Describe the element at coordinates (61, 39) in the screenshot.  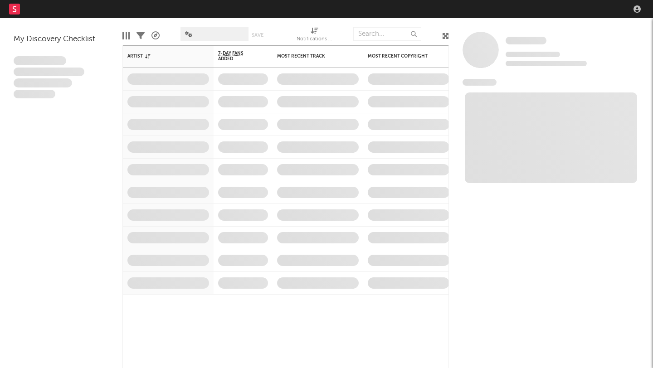
I see `div: My Discovery Checklist` at that location.